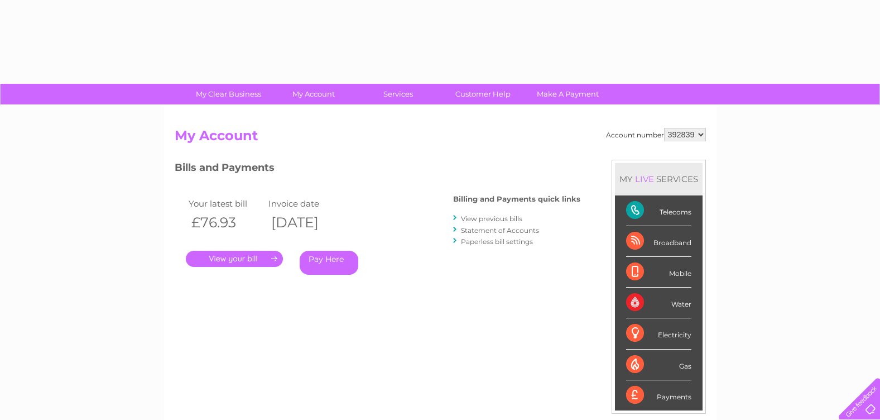 The width and height of the screenshot is (880, 420). Describe the element at coordinates (645, 179) in the screenshot. I see `div: LIVE` at that location.